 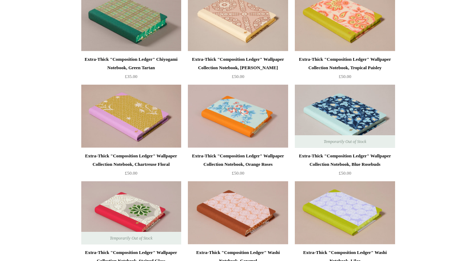 I want to click on a: Extra-Thick "Composition Ledger" Chiyogami Notebook, Green Tartan £35.00, so click(x=131, y=70).